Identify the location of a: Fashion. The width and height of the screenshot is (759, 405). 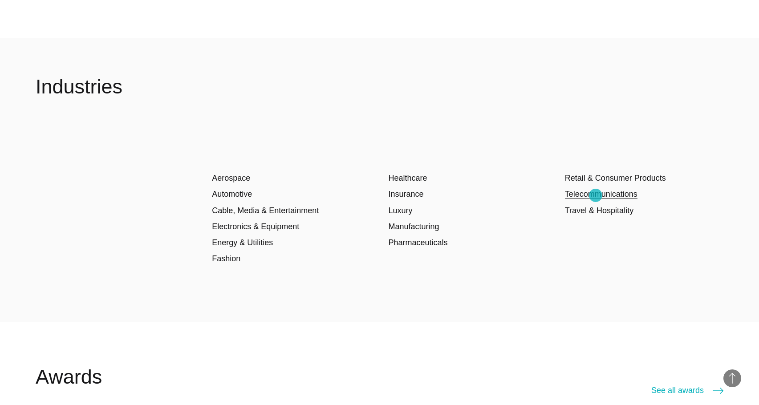
(226, 259).